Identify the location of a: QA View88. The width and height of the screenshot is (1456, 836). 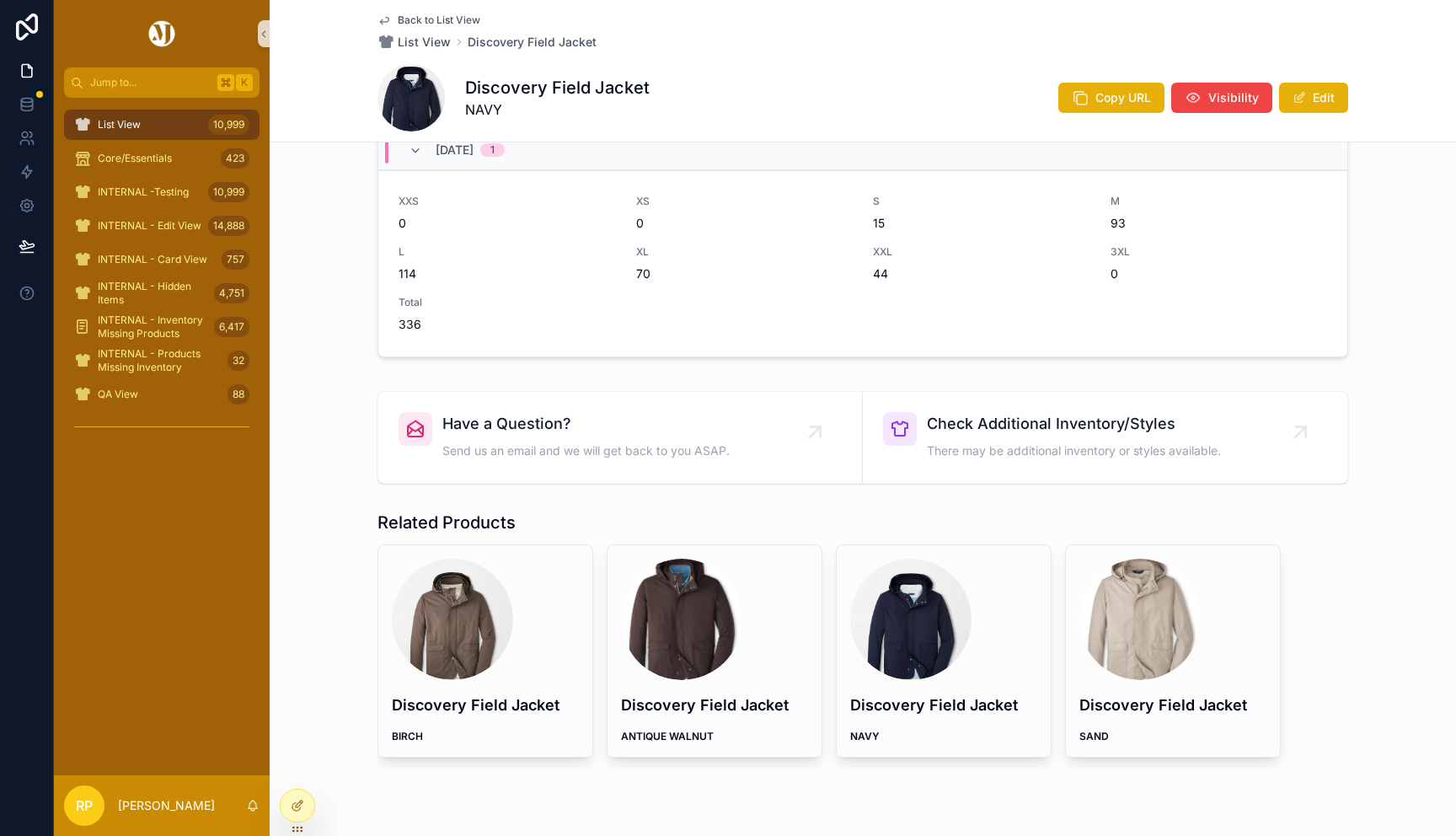
(162, 394).